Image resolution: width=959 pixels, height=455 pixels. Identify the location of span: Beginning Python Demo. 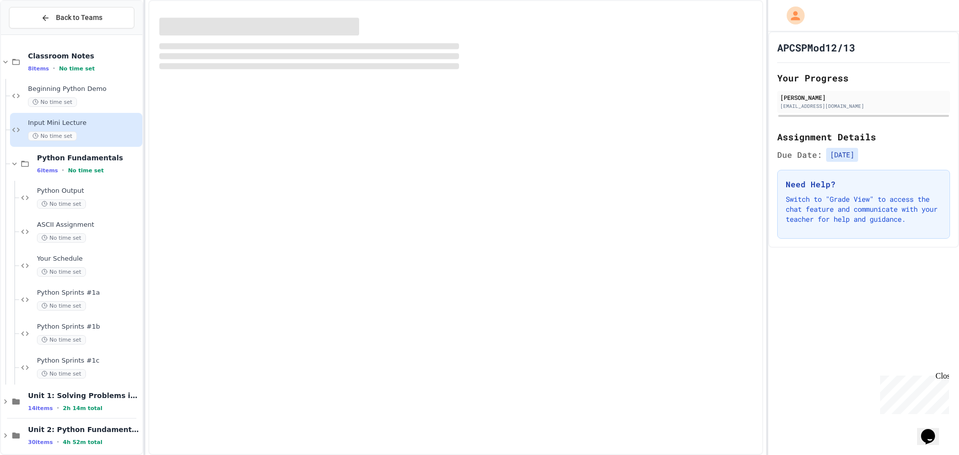
(84, 89).